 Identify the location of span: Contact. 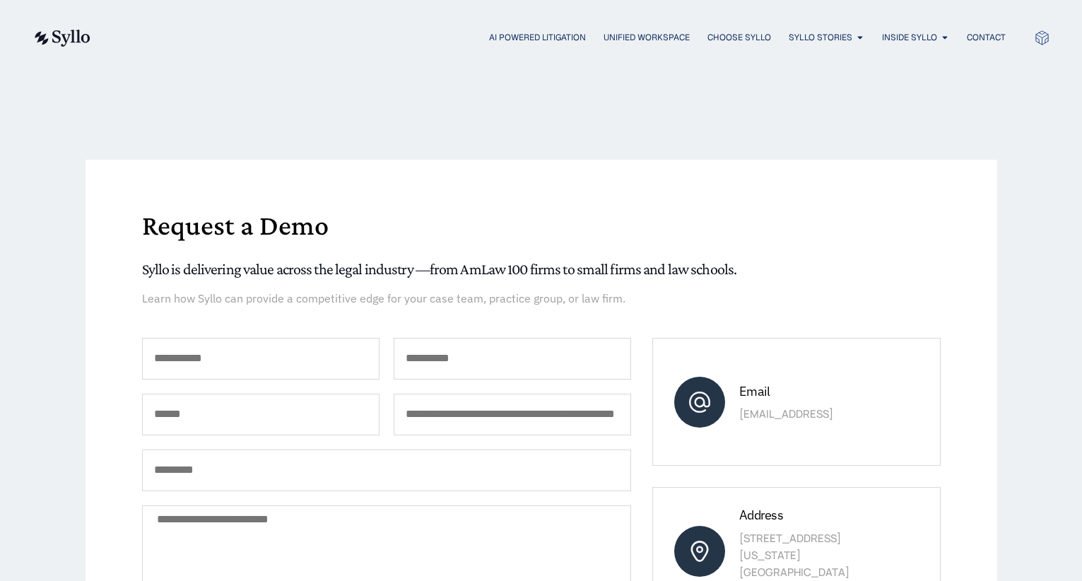
(986, 37).